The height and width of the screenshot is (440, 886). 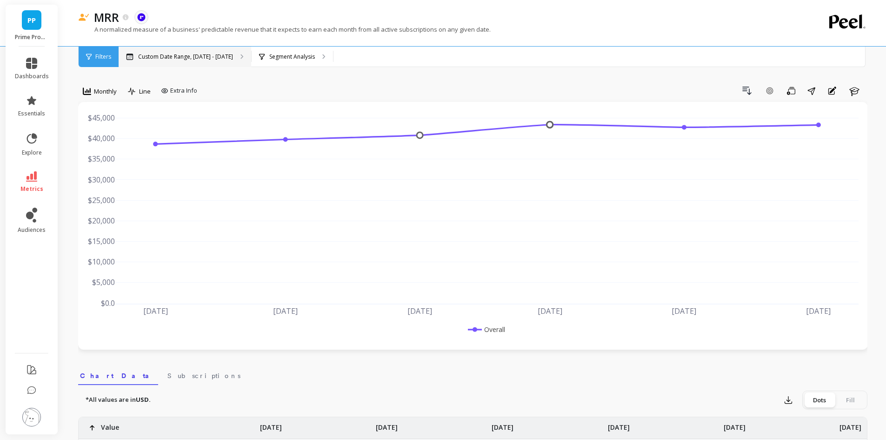 What do you see at coordinates (284, 29) in the screenshot?
I see `p: A normalized measure of a business' predictable revenue that it expects to earn each month from a...` at bounding box center [284, 29].